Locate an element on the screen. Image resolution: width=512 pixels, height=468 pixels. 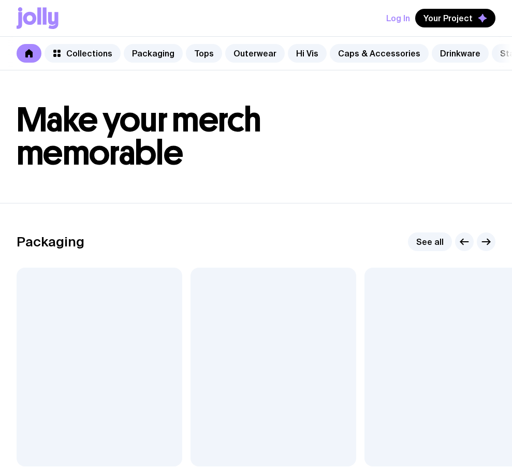
a: Collections is located at coordinates (82, 53).